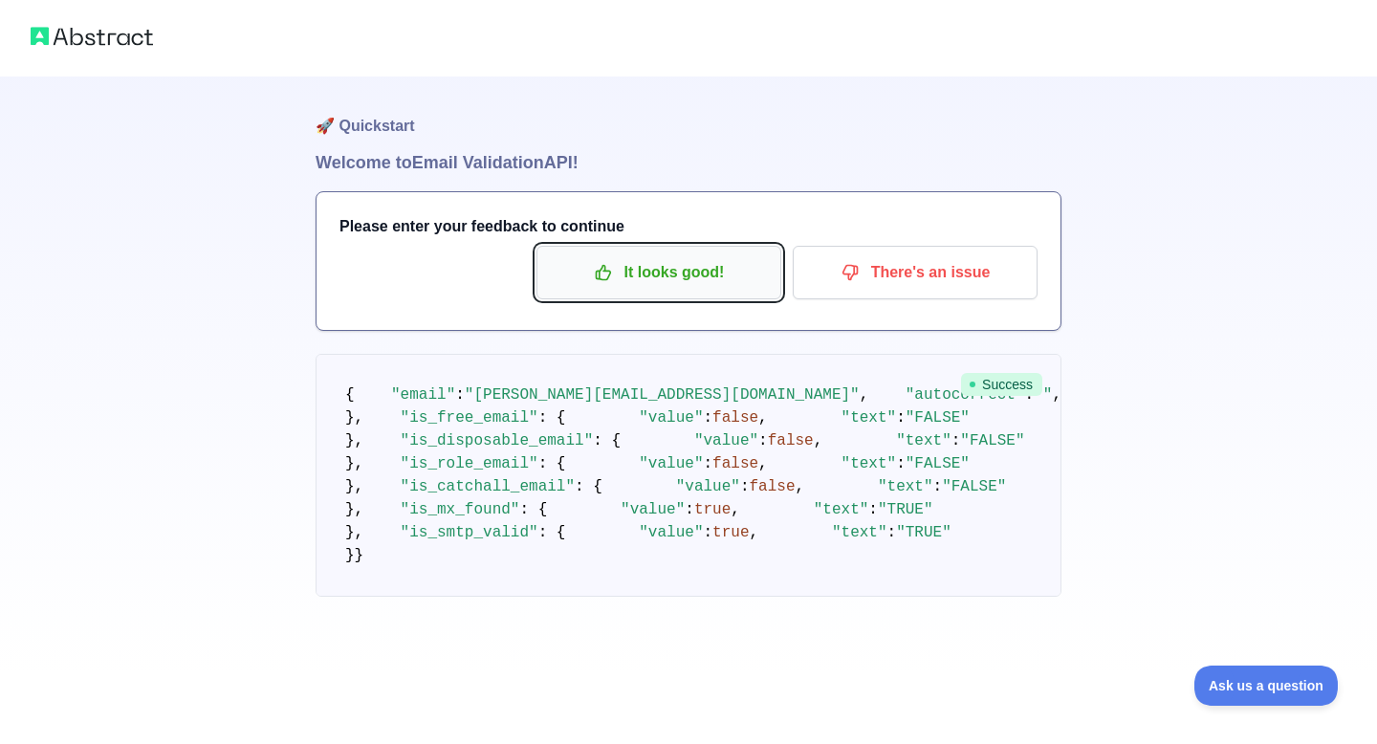 This screenshot has width=1377, height=744. I want to click on p: It looks good!, so click(659, 272).